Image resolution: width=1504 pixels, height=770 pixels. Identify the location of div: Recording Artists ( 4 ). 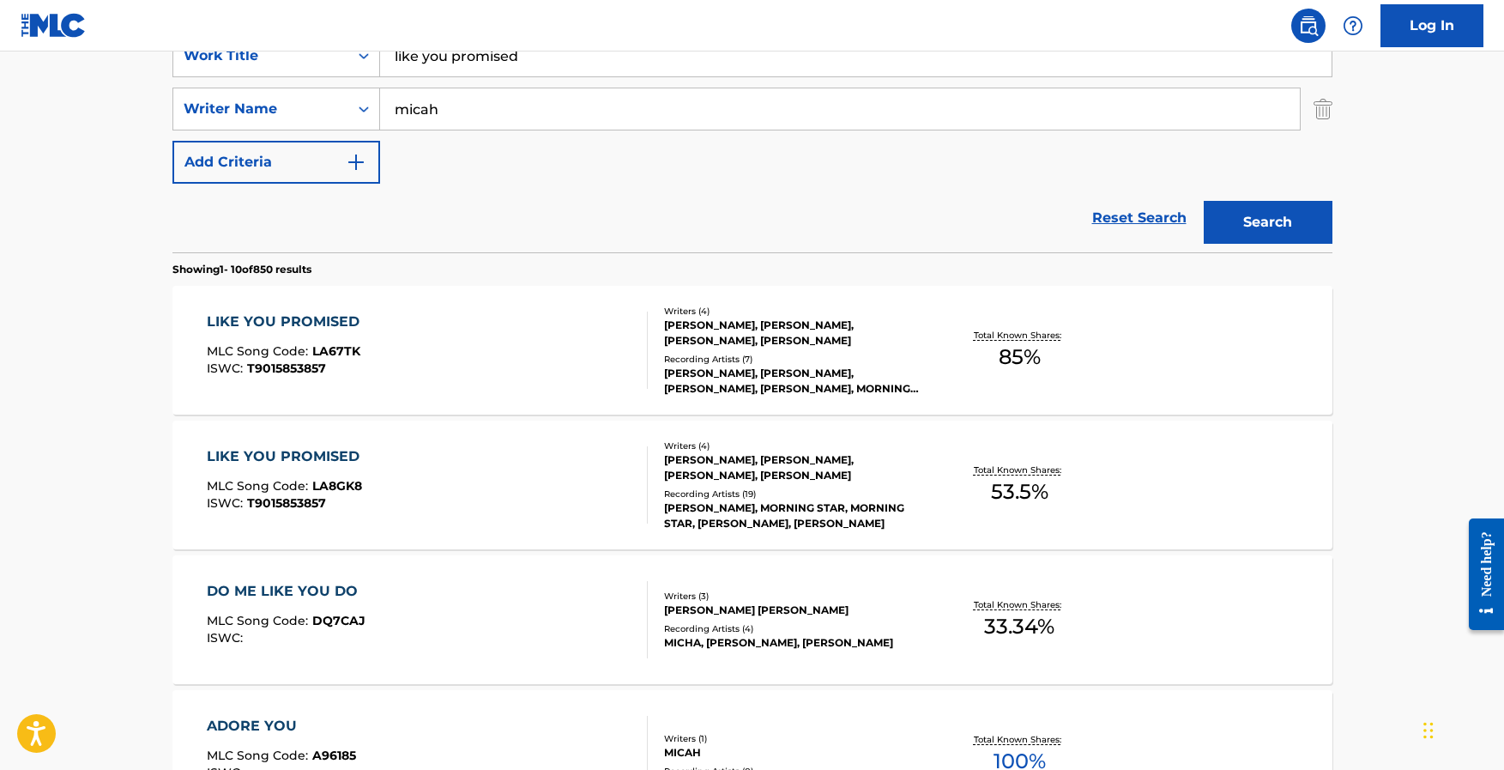
(794, 628).